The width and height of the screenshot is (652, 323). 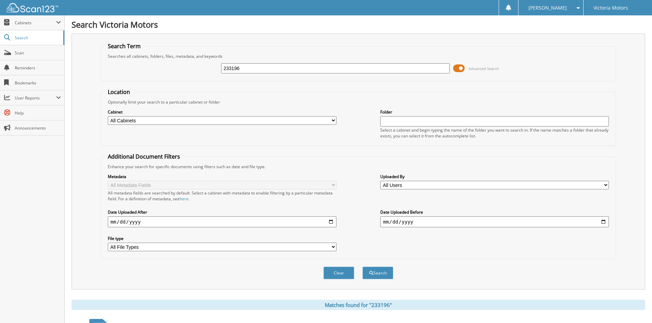 What do you see at coordinates (32, 8) in the screenshot?
I see `img: scan123-logo-white.svg` at bounding box center [32, 8].